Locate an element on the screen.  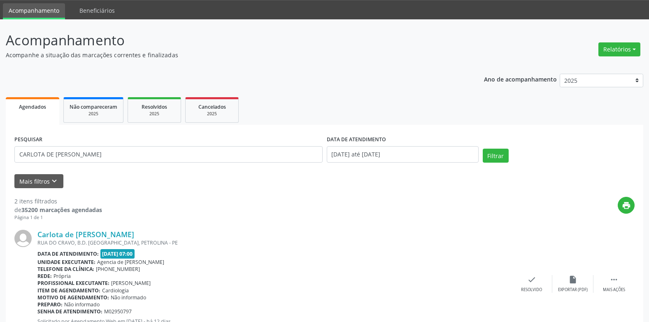
span: Cancelados is located at coordinates (212, 107).